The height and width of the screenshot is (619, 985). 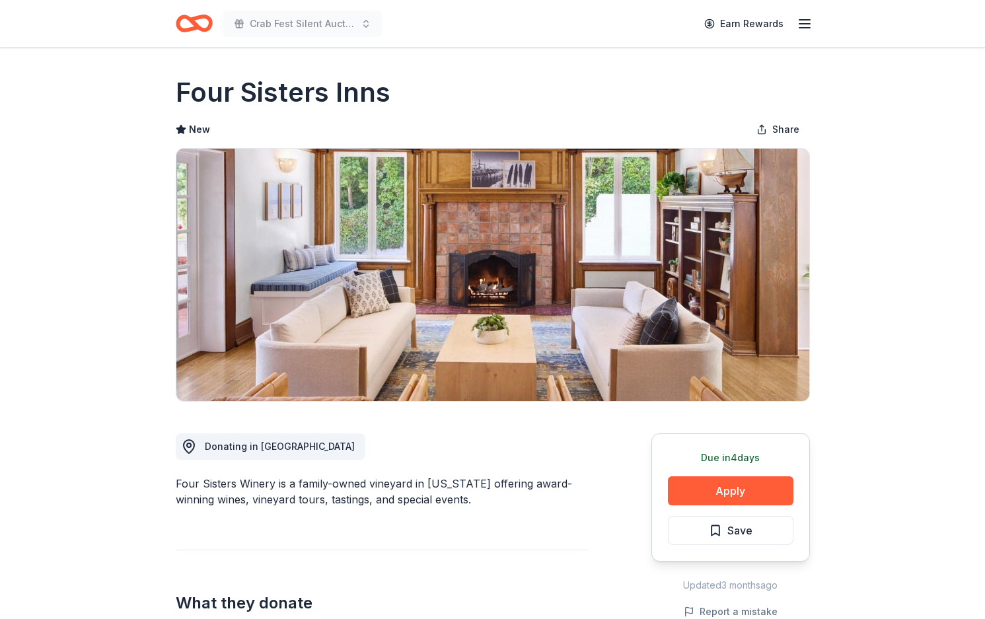 I want to click on span: New, so click(x=200, y=129).